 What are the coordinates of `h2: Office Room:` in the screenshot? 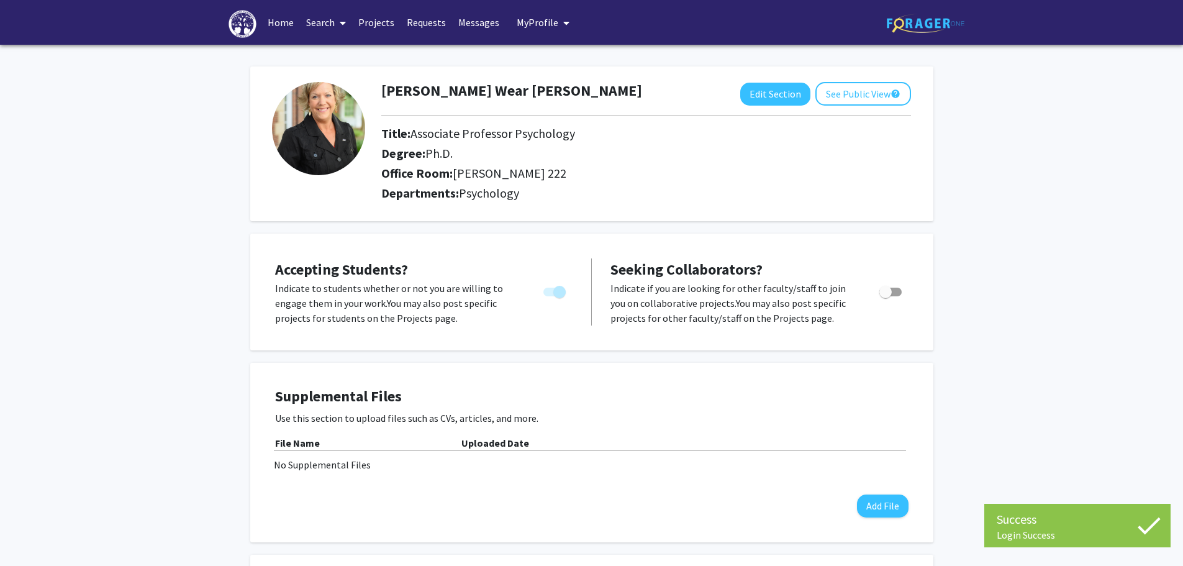 It's located at (625, 173).